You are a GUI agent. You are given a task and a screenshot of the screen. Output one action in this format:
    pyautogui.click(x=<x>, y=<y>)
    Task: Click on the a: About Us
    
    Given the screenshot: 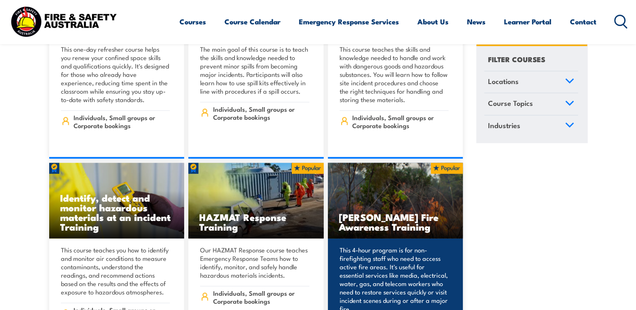 What is the action you would take?
    pyautogui.click(x=433, y=21)
    